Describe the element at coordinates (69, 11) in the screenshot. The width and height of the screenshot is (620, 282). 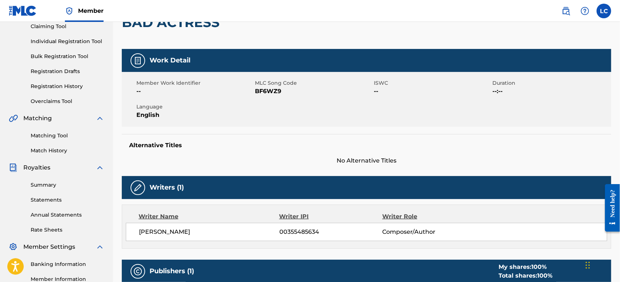
I see `img: Top Rightsholder` at that location.